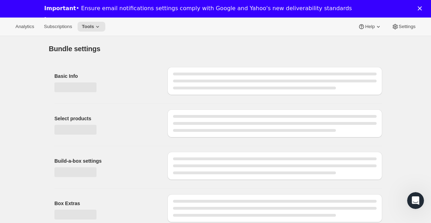  Describe the element at coordinates (403, 27) in the screenshot. I see `button: Settings` at that location.